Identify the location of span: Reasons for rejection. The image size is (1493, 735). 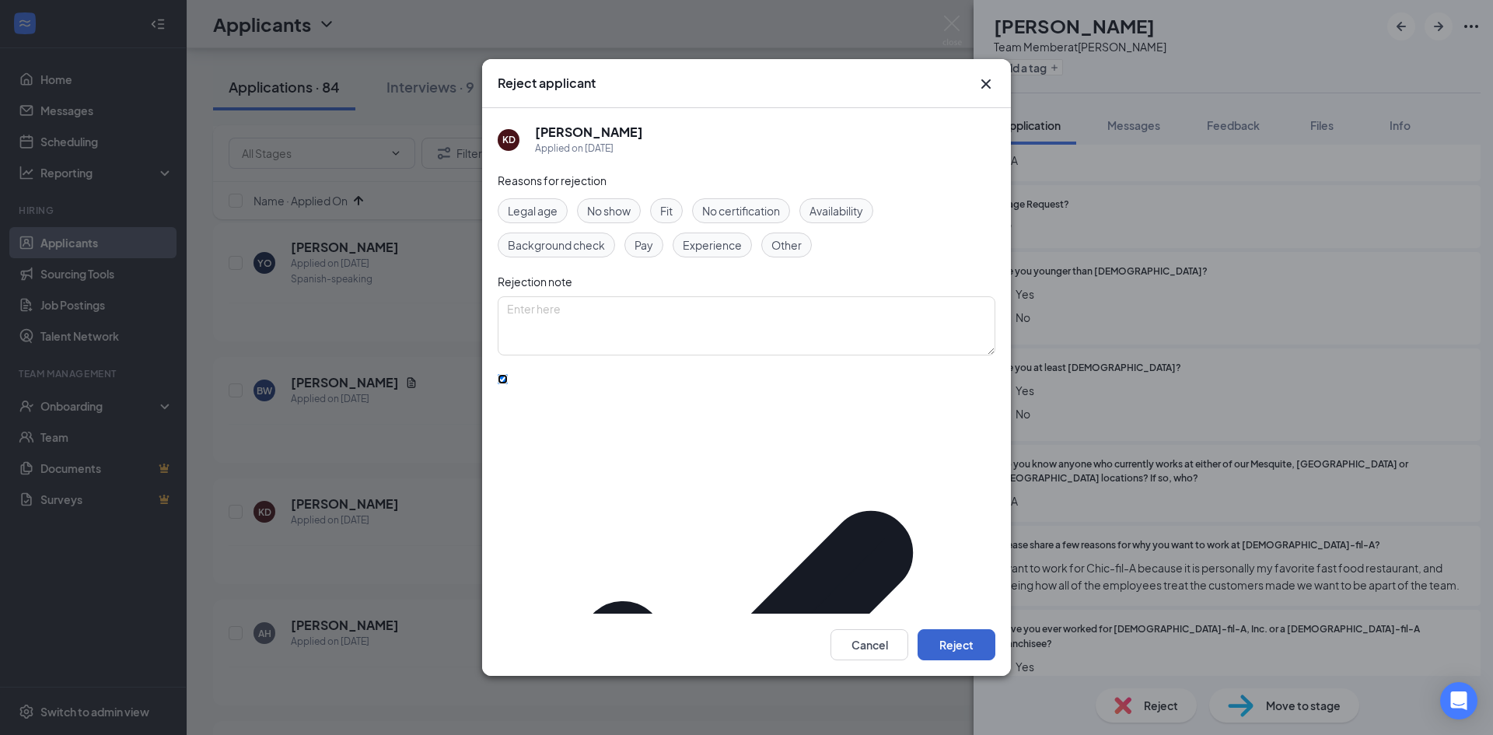
(552, 180).